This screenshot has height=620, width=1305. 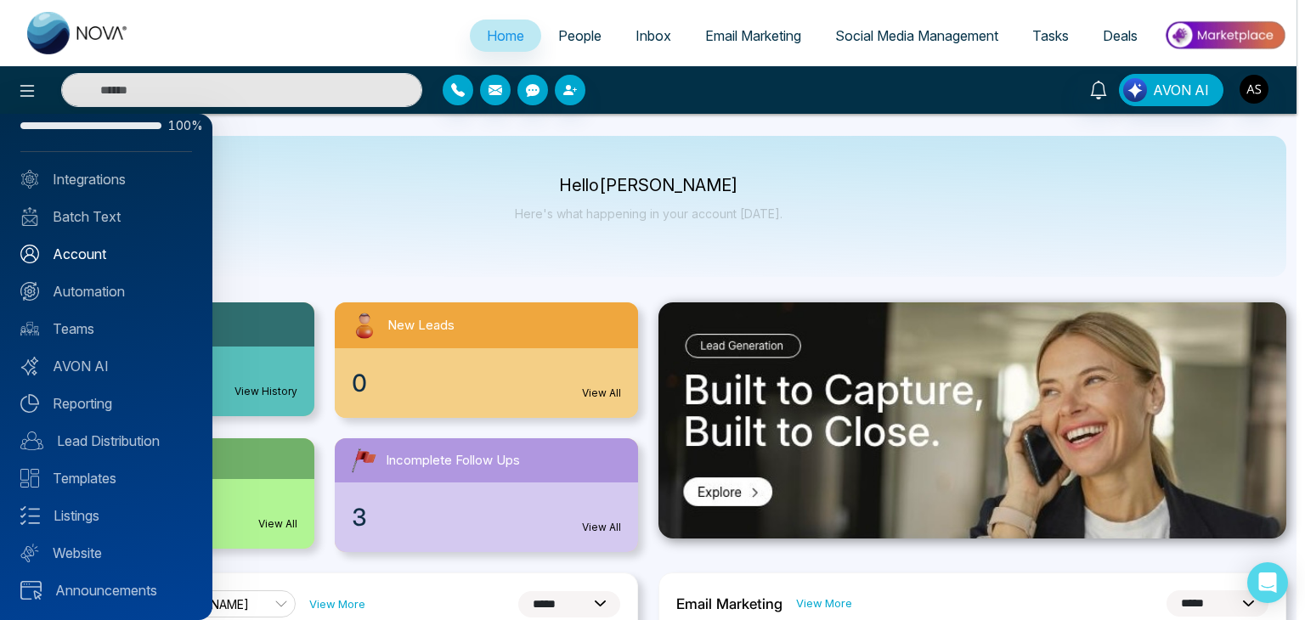 I want to click on img: Avon-AI.svg, so click(x=30, y=366).